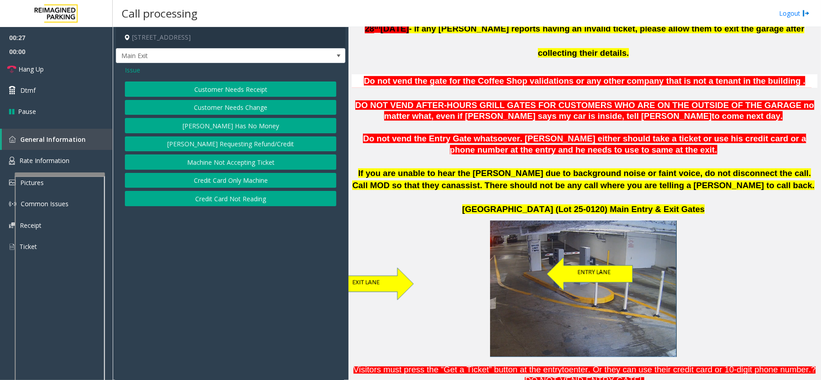 The height and width of the screenshot is (380, 821). Describe the element at coordinates (794, 13) in the screenshot. I see `a: Logout` at that location.